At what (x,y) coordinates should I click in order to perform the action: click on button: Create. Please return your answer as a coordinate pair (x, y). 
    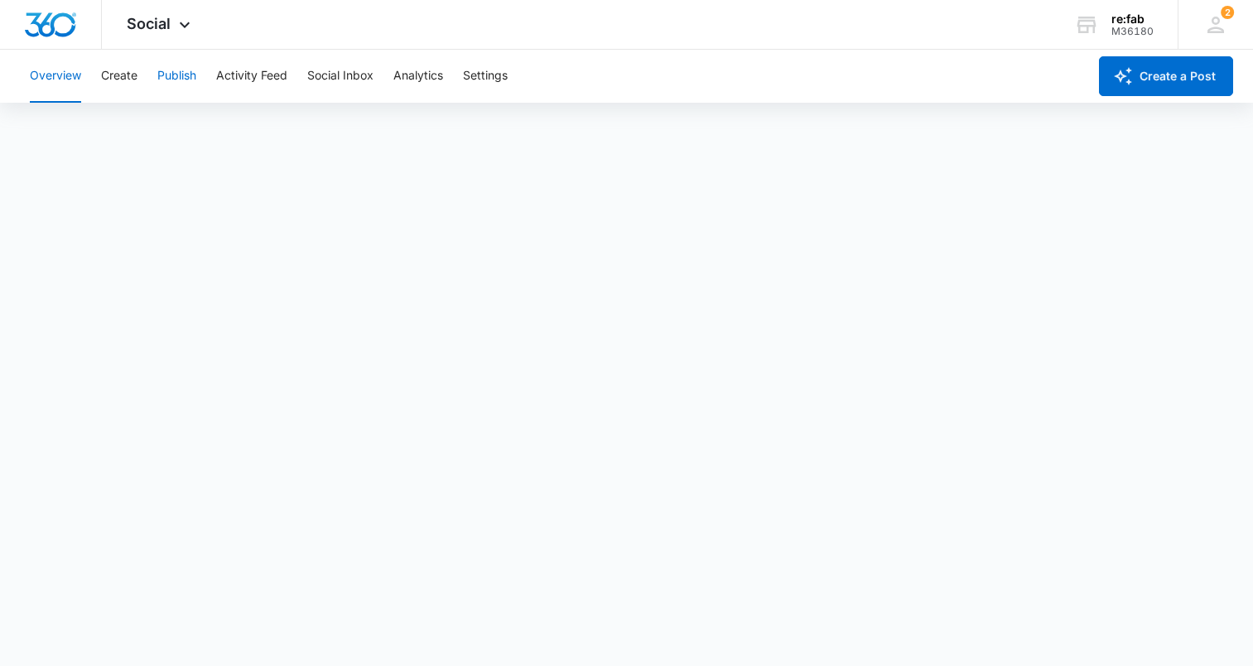
    Looking at the image, I should click on (119, 76).